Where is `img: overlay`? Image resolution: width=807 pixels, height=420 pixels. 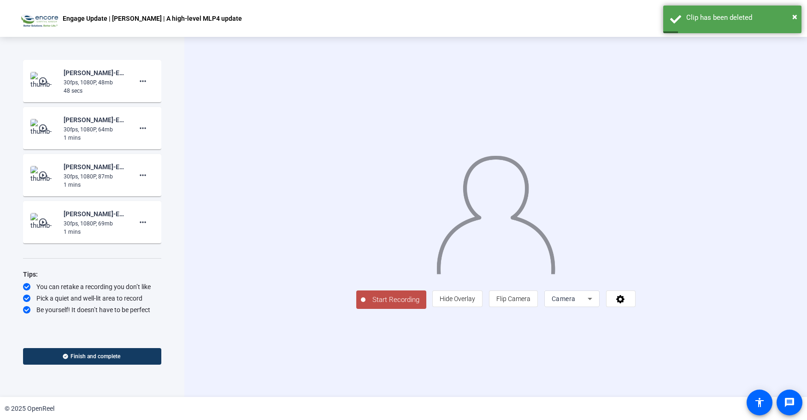
img: overlay is located at coordinates (496, 211).